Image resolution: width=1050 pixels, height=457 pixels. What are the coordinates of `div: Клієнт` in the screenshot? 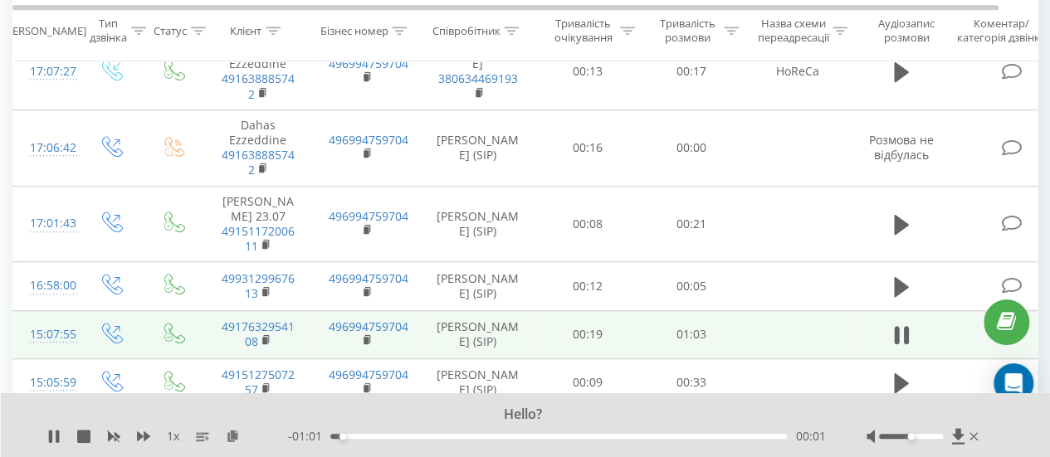 It's located at (246, 31).